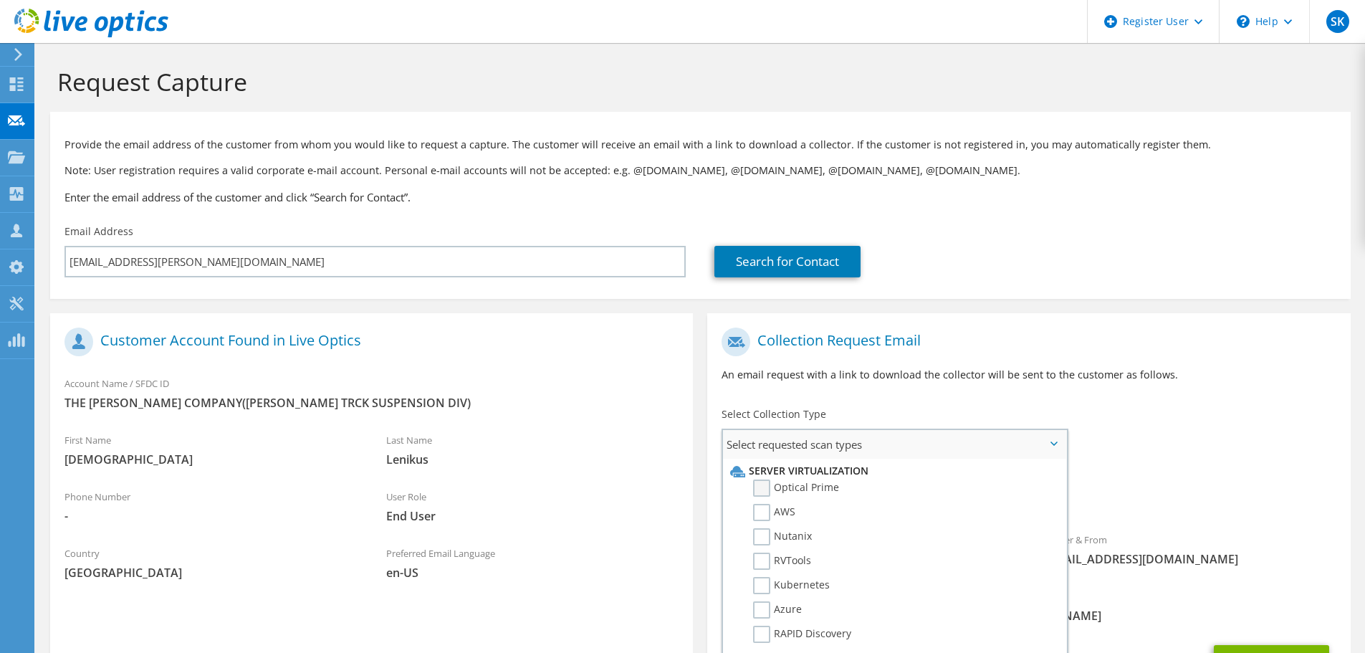 Image resolution: width=1365 pixels, height=653 pixels. I want to click on div: Account Name / SFDC ID, so click(371, 393).